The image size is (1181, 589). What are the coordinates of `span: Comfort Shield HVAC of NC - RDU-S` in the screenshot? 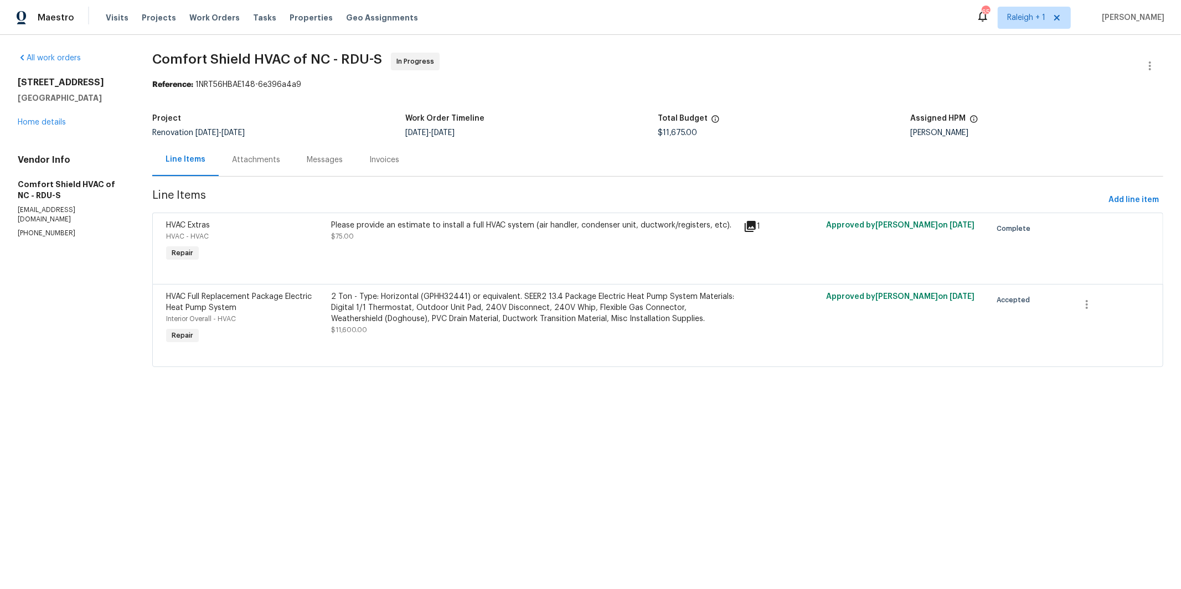 It's located at (267, 59).